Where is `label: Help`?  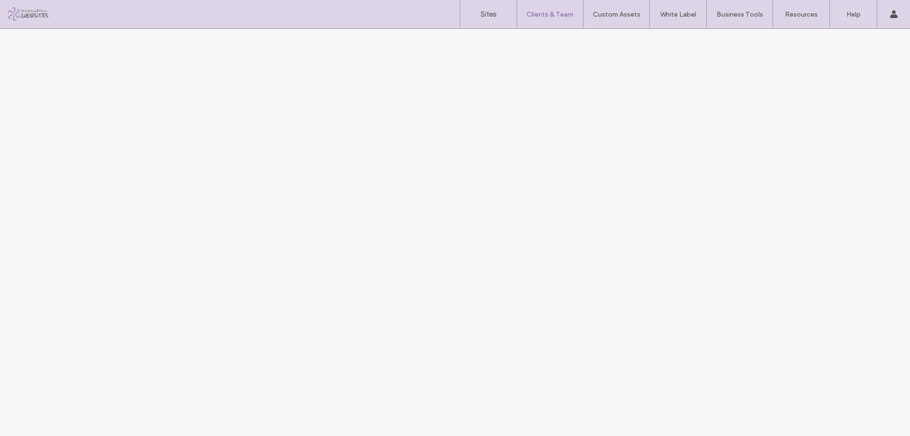 label: Help is located at coordinates (854, 14).